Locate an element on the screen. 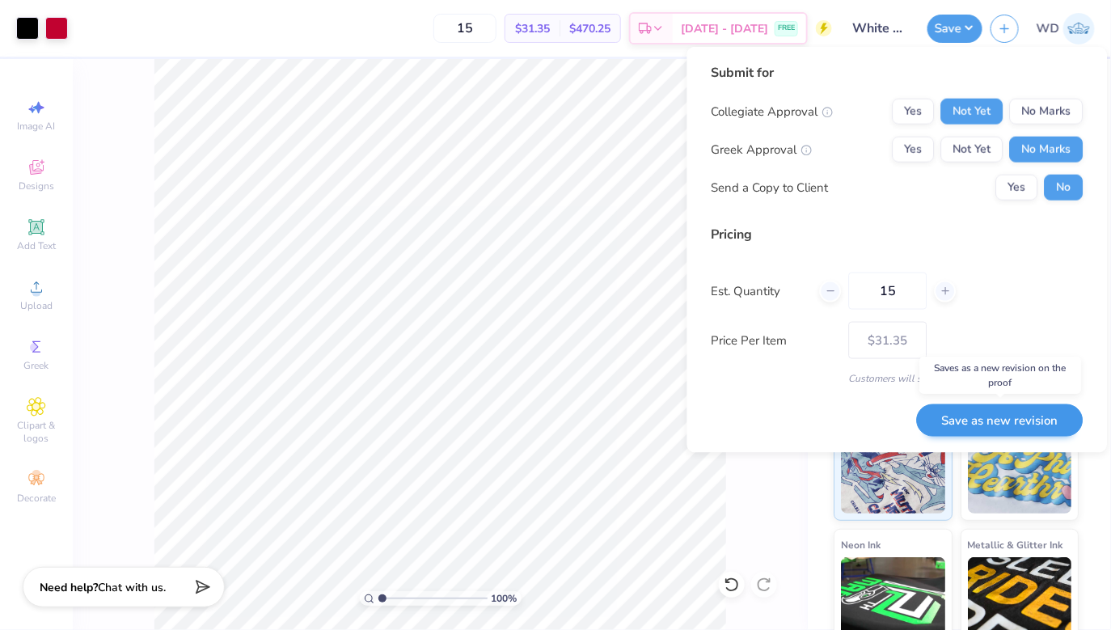 The height and width of the screenshot is (630, 1111). span: Decorate is located at coordinates (36, 498).